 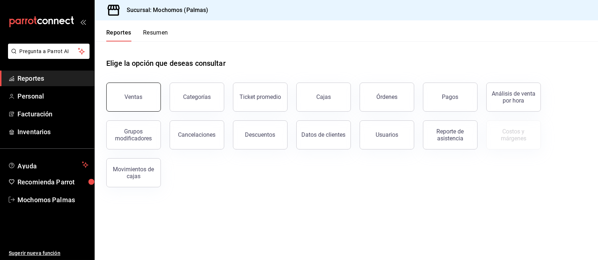 What do you see at coordinates (83, 22) in the screenshot?
I see `button: open_drawer_menu` at bounding box center [83, 22].